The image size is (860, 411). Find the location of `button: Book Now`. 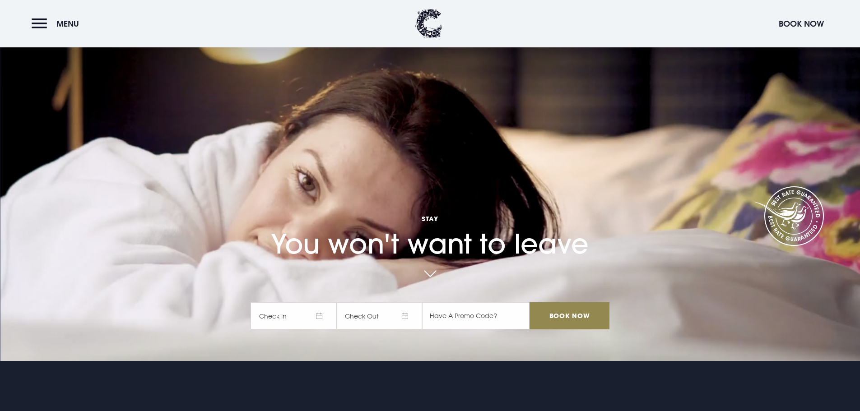

button: Book Now is located at coordinates (801, 23).